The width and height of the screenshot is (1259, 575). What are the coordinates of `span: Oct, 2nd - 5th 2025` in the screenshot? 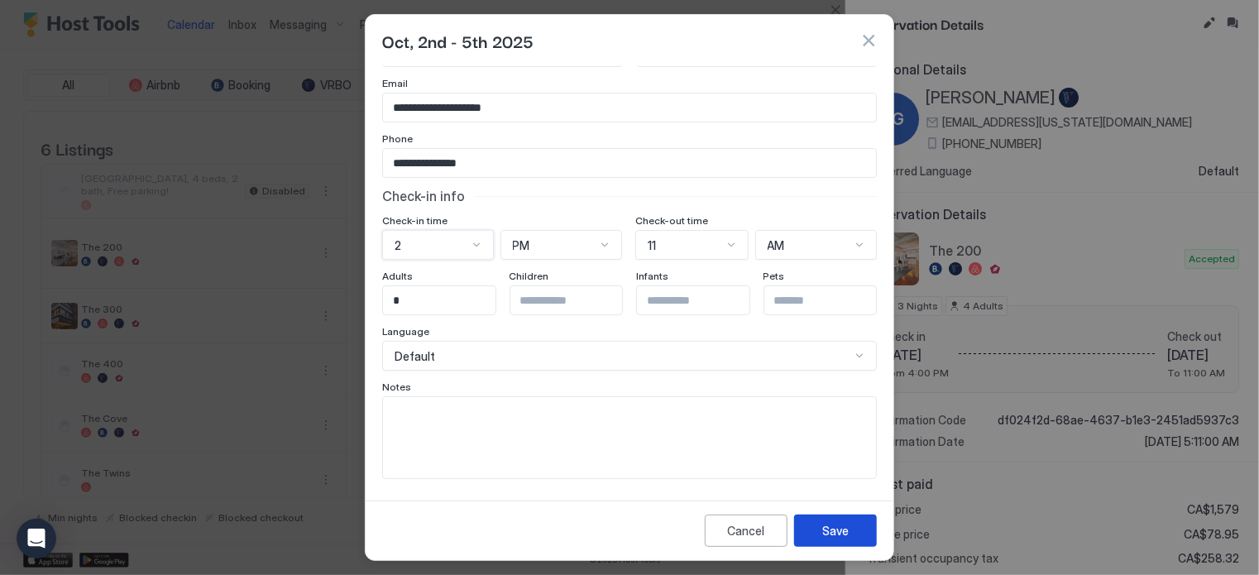 It's located at (458, 41).